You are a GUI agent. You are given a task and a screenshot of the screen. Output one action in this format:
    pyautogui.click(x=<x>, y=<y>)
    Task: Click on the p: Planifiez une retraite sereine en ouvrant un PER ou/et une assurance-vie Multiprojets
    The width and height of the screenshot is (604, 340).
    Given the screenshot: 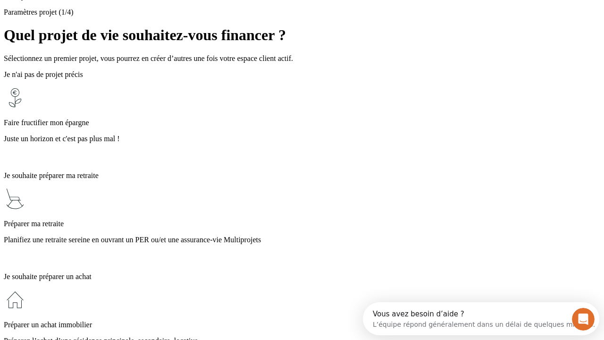 What is the action you would take?
    pyautogui.click(x=302, y=240)
    